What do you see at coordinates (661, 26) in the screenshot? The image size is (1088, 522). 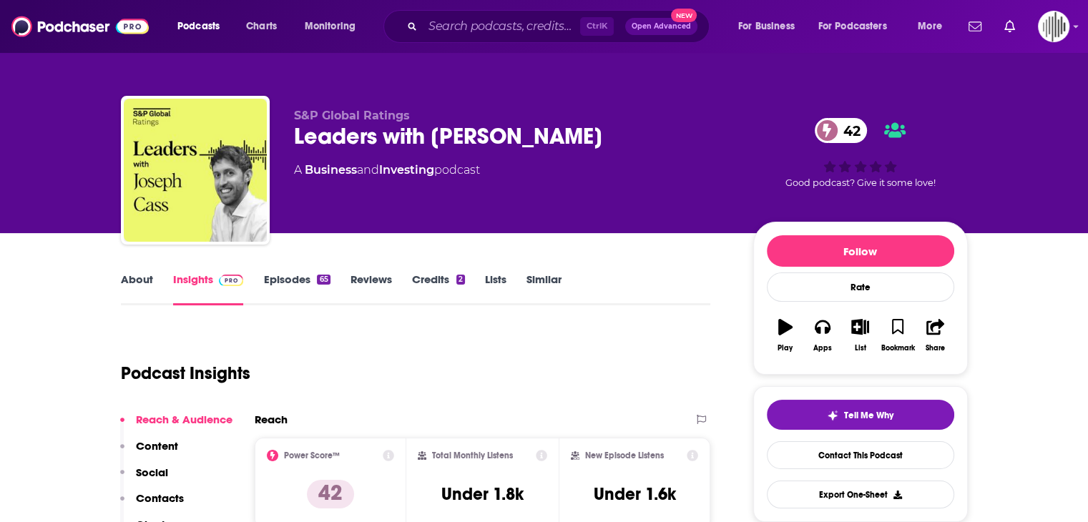 I see `span: Open Advanced` at bounding box center [661, 26].